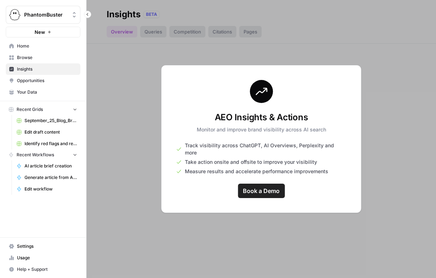  What do you see at coordinates (43, 15) in the screenshot?
I see `button: Workspace: PhantomBuster` at bounding box center [43, 15].